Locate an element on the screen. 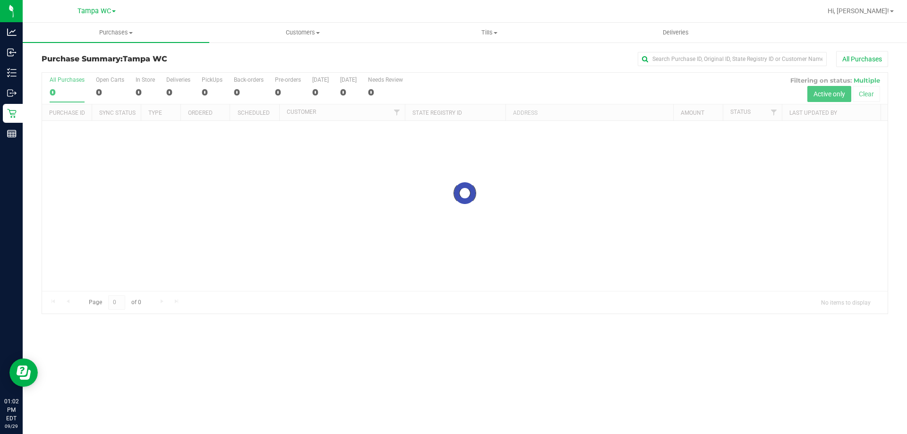 Image resolution: width=907 pixels, height=434 pixels. a: Purchases is located at coordinates (116, 33).